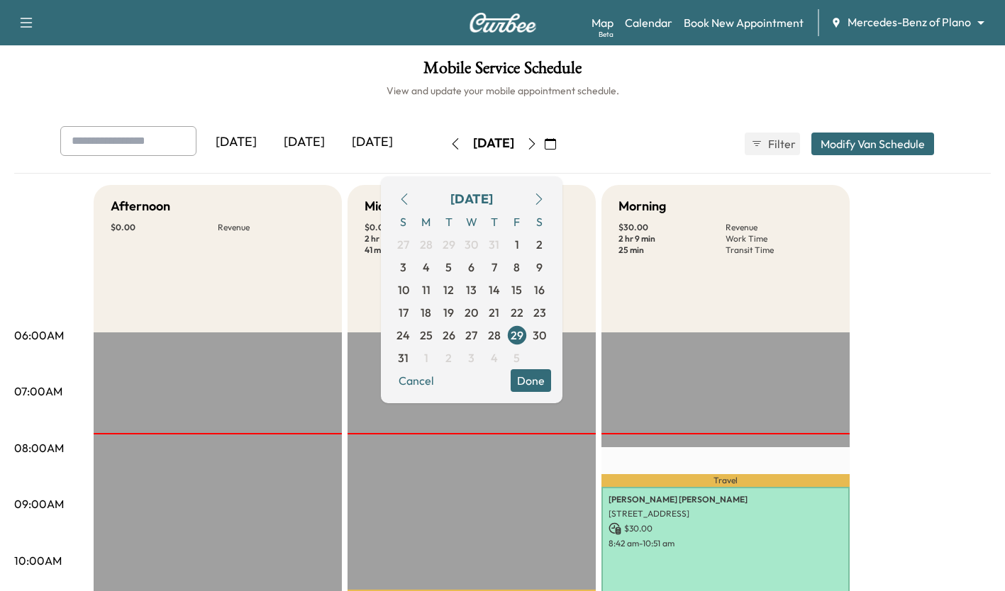  I want to click on img: Curbee Logo, so click(503, 23).